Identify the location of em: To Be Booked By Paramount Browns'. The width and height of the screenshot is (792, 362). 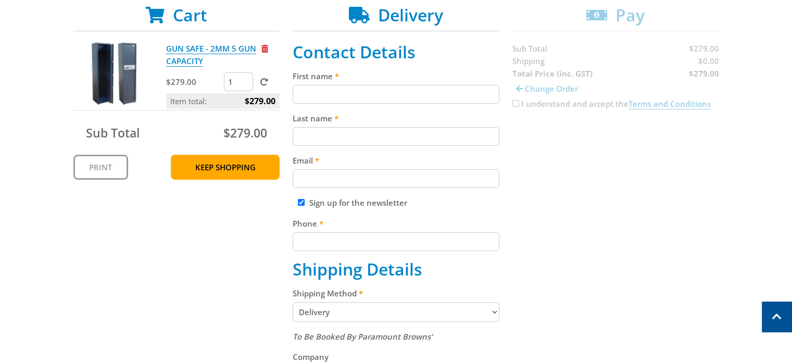
(363, 337).